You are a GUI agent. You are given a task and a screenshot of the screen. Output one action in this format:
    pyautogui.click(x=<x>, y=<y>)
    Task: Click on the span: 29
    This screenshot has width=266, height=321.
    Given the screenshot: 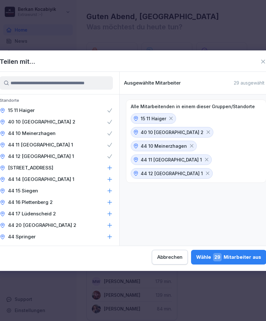 What is the action you would take?
    pyautogui.click(x=217, y=257)
    